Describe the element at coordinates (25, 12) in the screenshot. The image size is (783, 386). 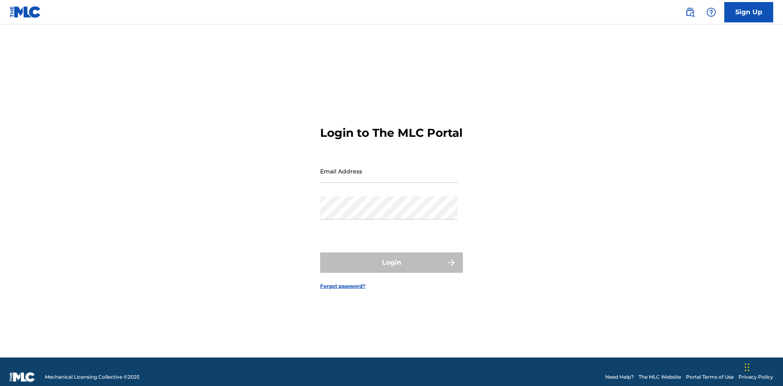
I see `img: MLC Logo` at that location.